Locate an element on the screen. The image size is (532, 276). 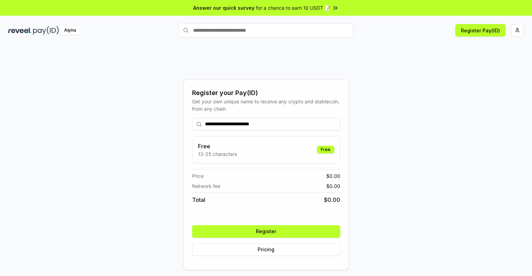
button: Pricing is located at coordinates (266, 250).